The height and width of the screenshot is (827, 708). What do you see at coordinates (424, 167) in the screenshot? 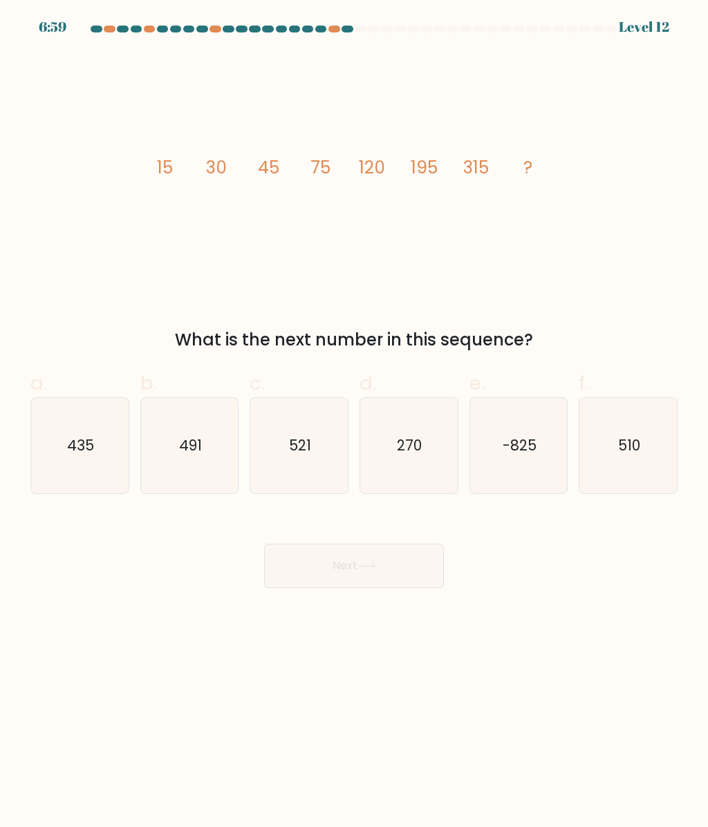
I see `tspan: 195` at bounding box center [424, 167].